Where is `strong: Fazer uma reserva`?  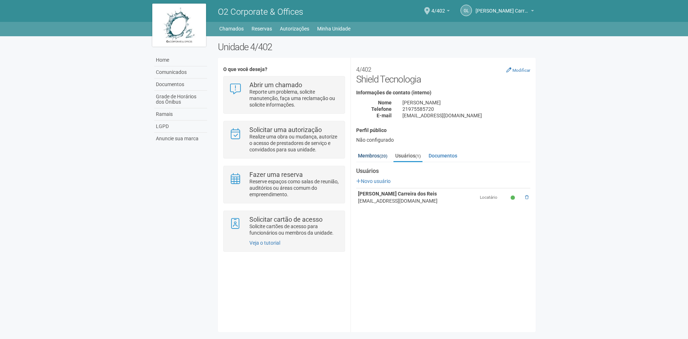
strong: Fazer uma reserva is located at coordinates (276, 174).